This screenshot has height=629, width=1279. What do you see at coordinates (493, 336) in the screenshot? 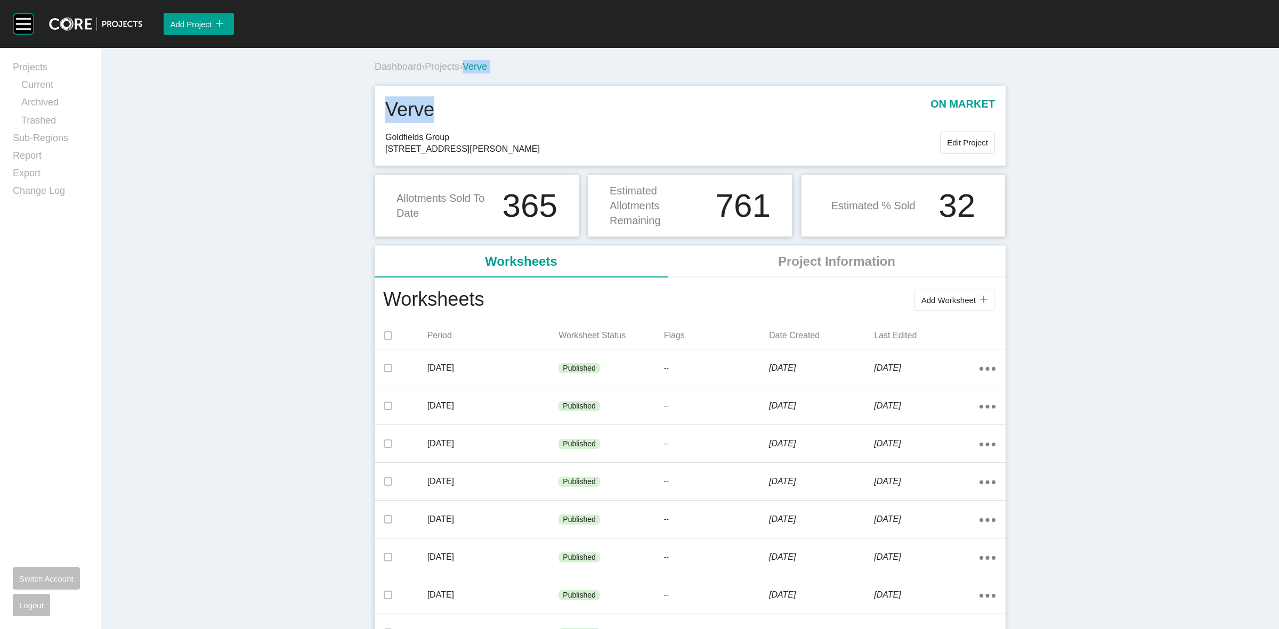
I see `p: Period` at bounding box center [493, 336].